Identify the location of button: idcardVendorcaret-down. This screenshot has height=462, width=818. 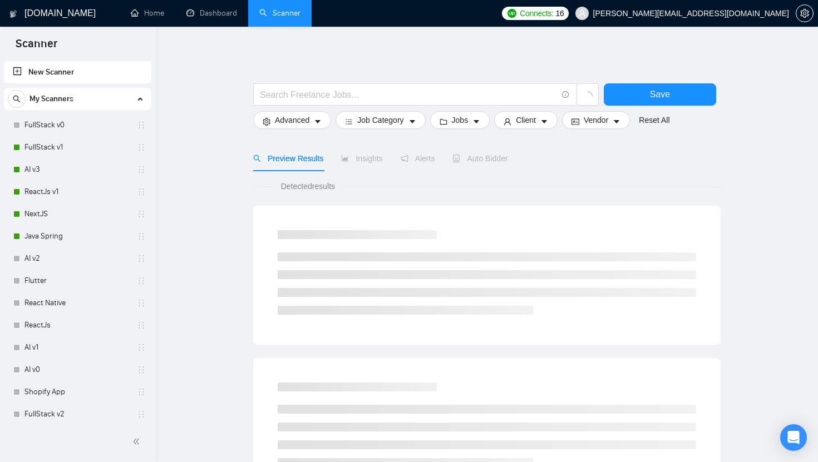
(596, 120).